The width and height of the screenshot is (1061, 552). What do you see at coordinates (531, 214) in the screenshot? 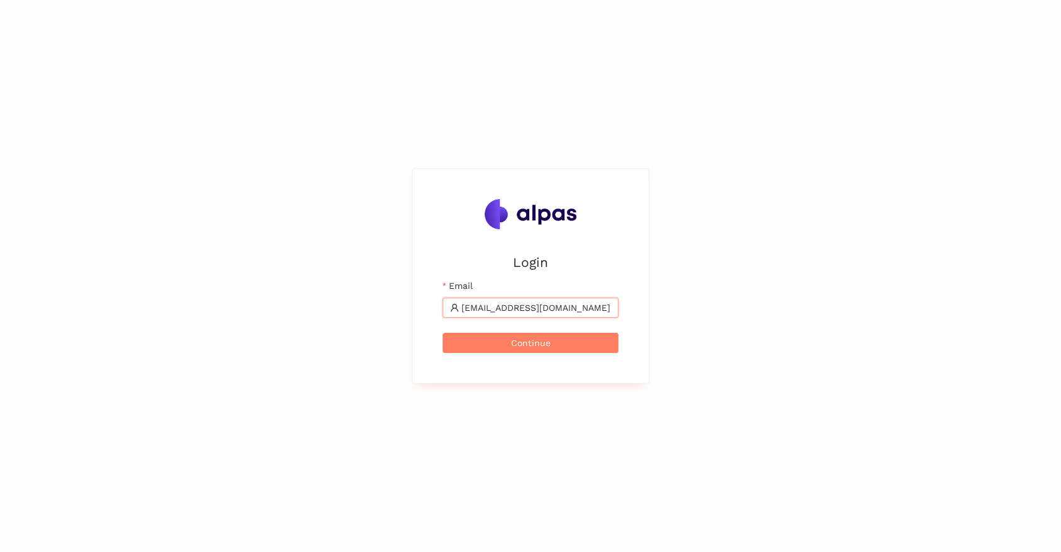
I see `img: Alpas.ai Logo` at bounding box center [531, 214].